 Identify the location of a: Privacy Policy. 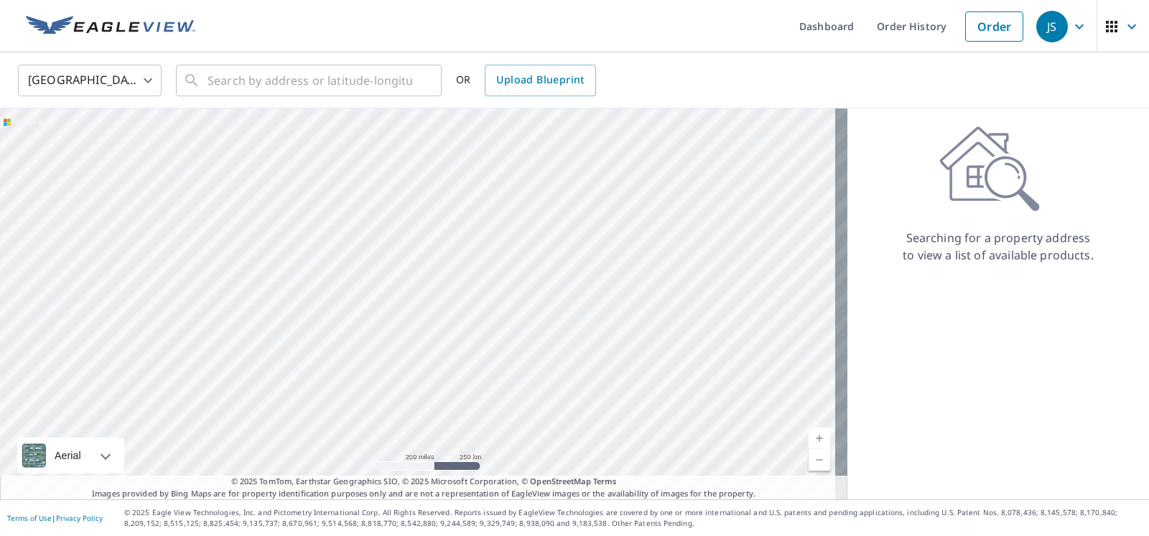
(79, 518).